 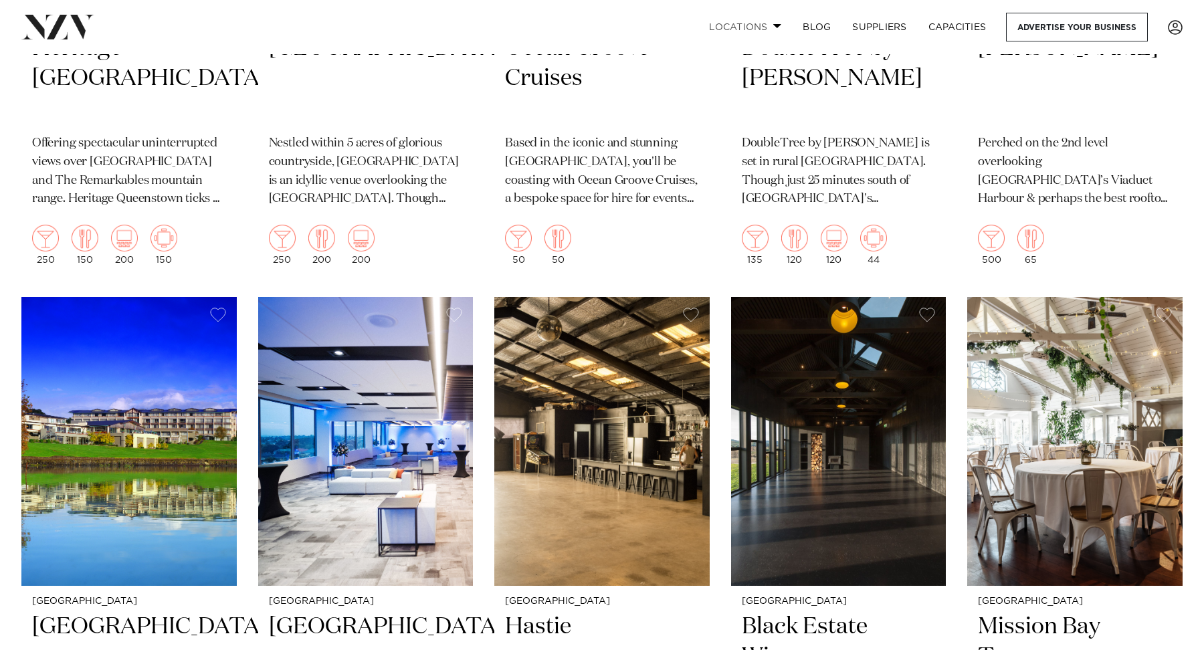 What do you see at coordinates (991, 245) in the screenshot?
I see `div: 500` at bounding box center [991, 245].